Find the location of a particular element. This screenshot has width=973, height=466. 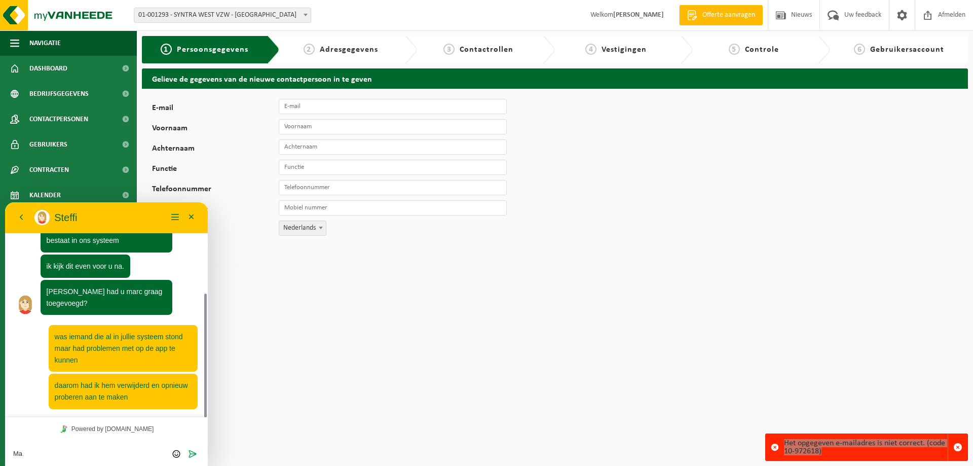

span: Kalender is located at coordinates (45, 195).